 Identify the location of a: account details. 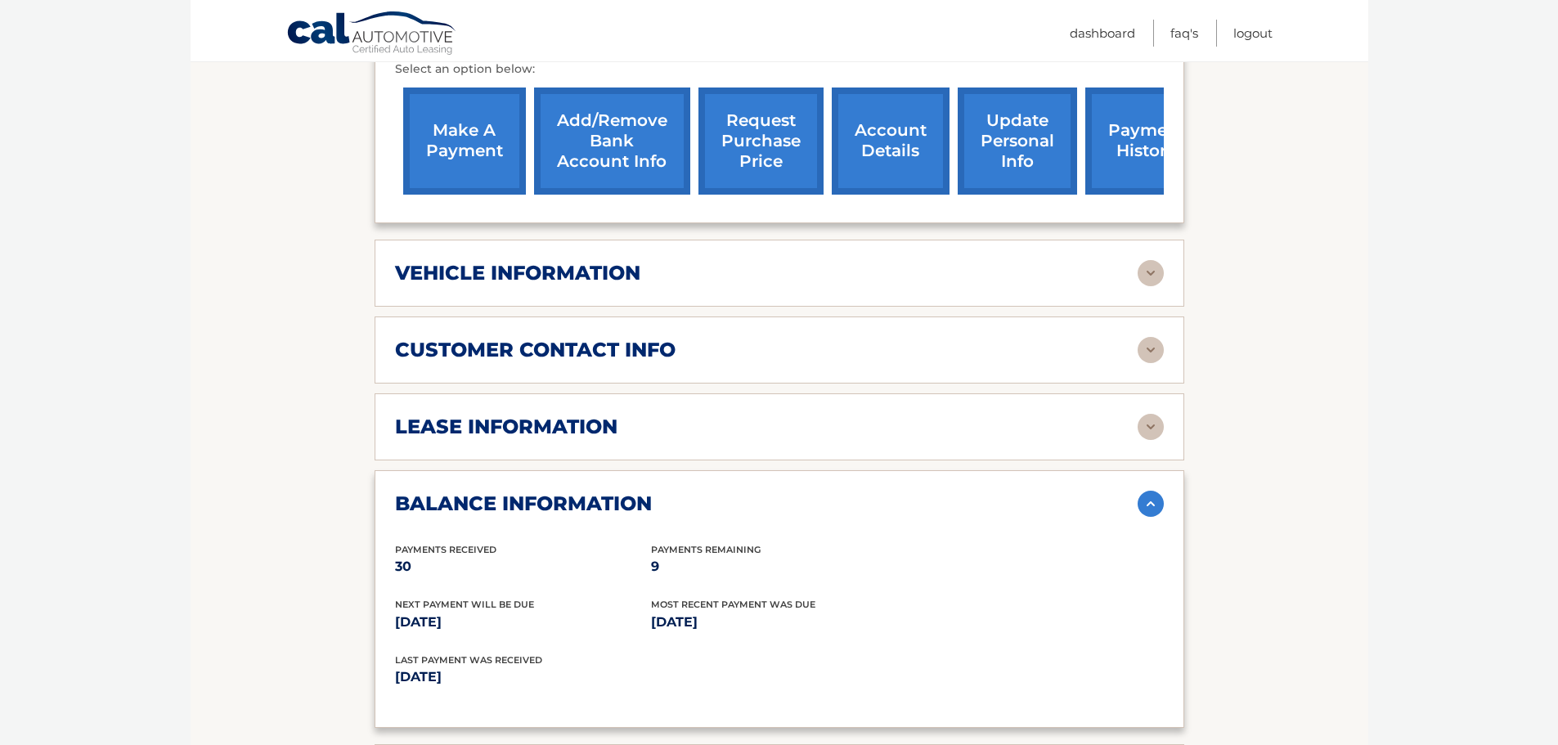
(891, 141).